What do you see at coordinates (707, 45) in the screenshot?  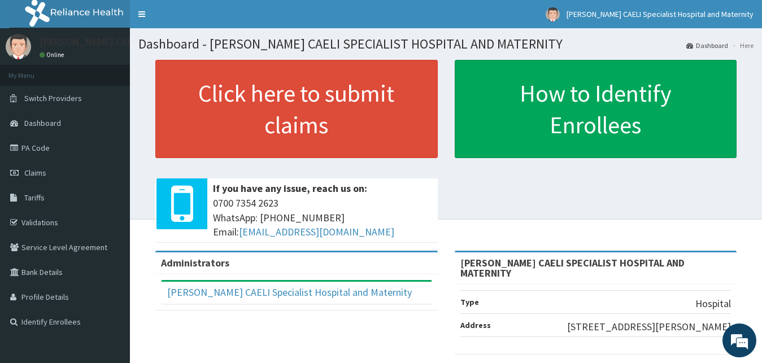 I see `a: Dashboard` at bounding box center [707, 45].